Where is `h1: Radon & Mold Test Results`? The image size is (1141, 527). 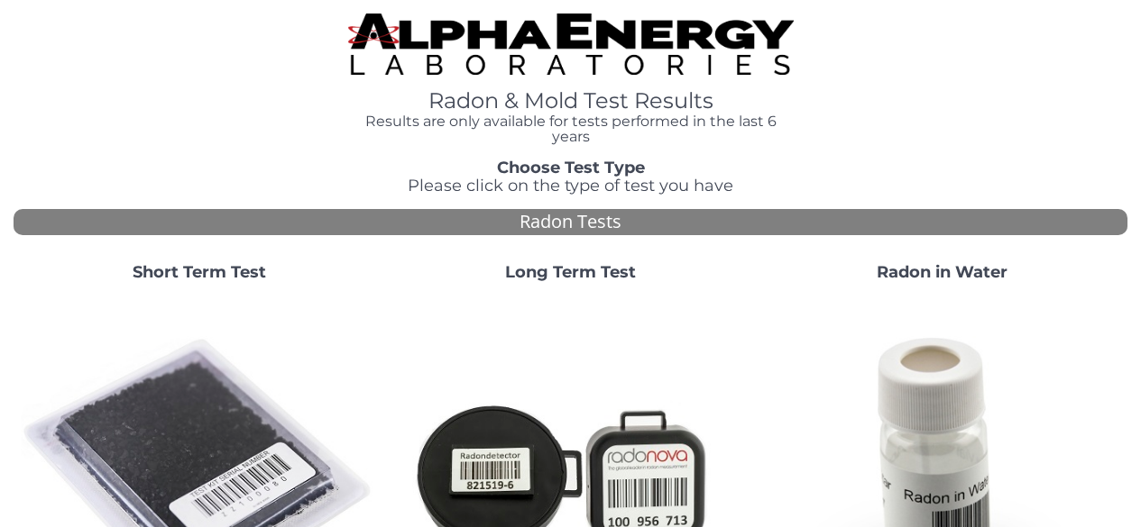
h1: Radon & Mold Test Results is located at coordinates (571, 101).